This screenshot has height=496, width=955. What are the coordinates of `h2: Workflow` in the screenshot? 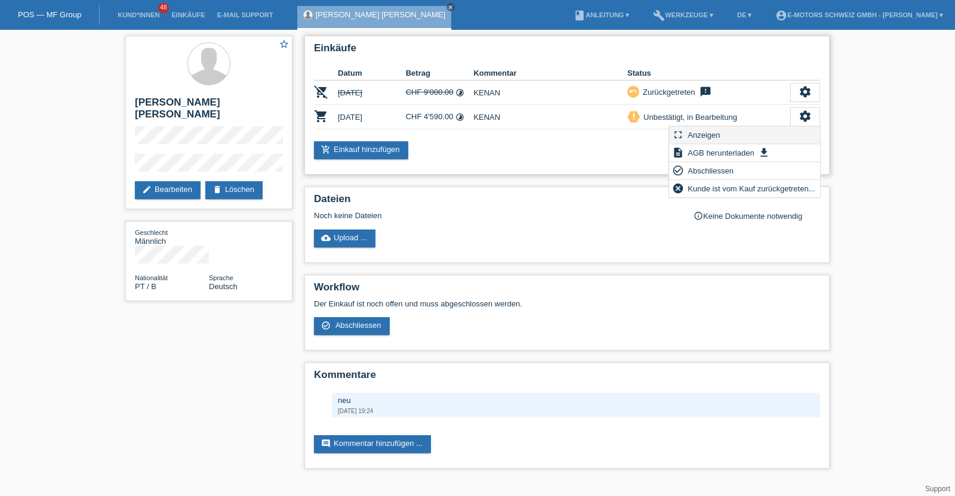 It's located at (567, 291).